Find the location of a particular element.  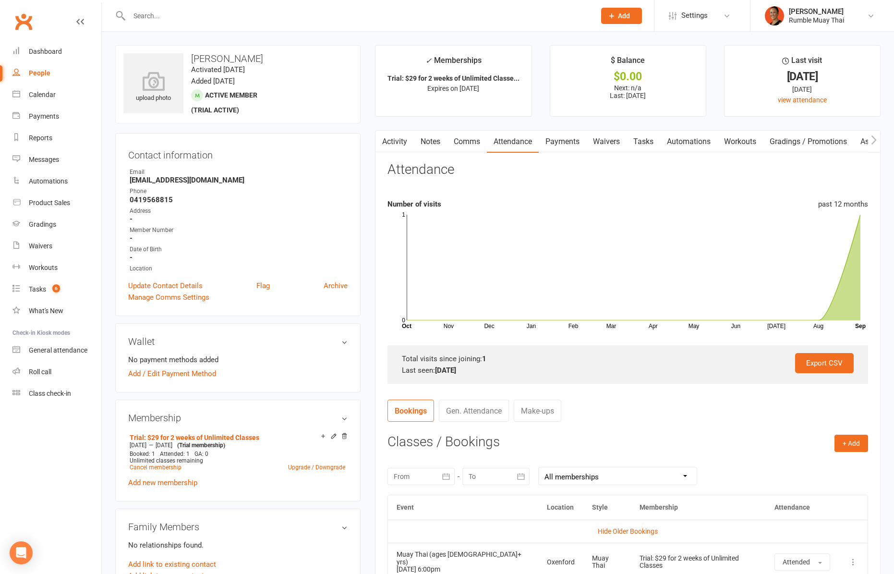

div: Email is located at coordinates (239, 172).